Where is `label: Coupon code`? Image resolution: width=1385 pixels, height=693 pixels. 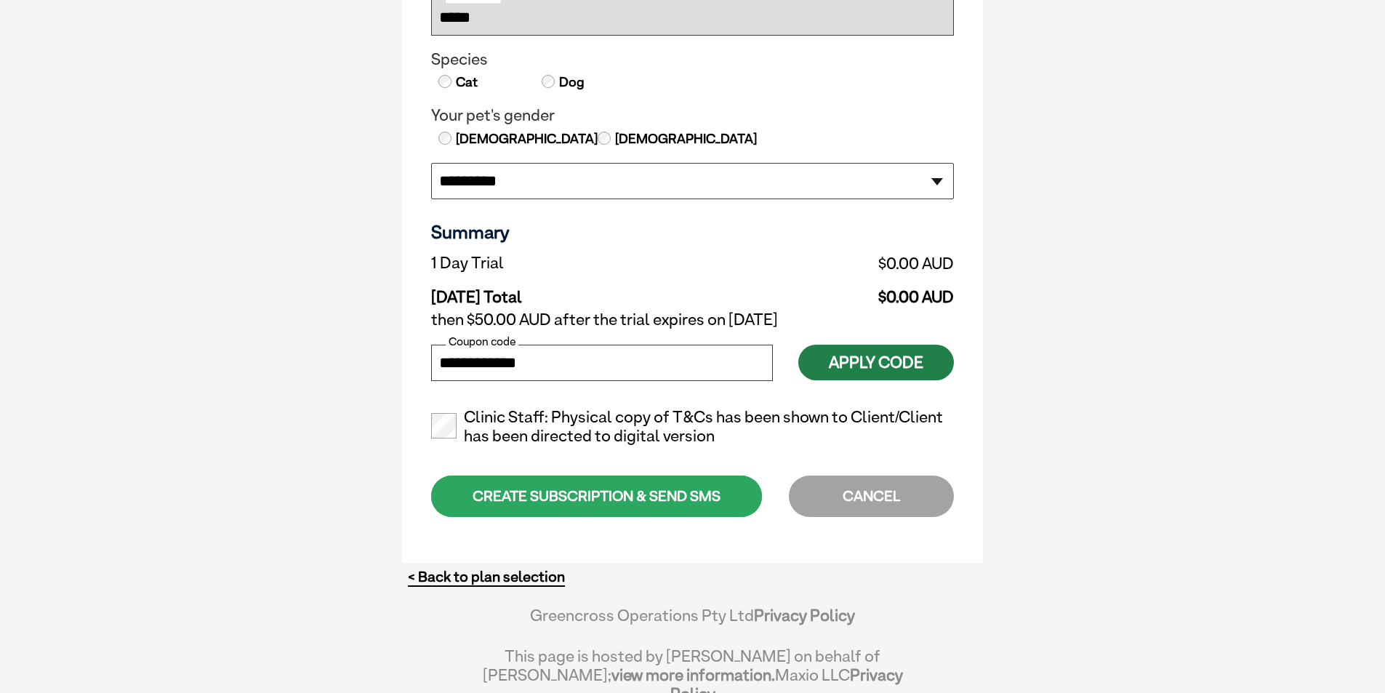
label: Coupon code is located at coordinates (482, 342).